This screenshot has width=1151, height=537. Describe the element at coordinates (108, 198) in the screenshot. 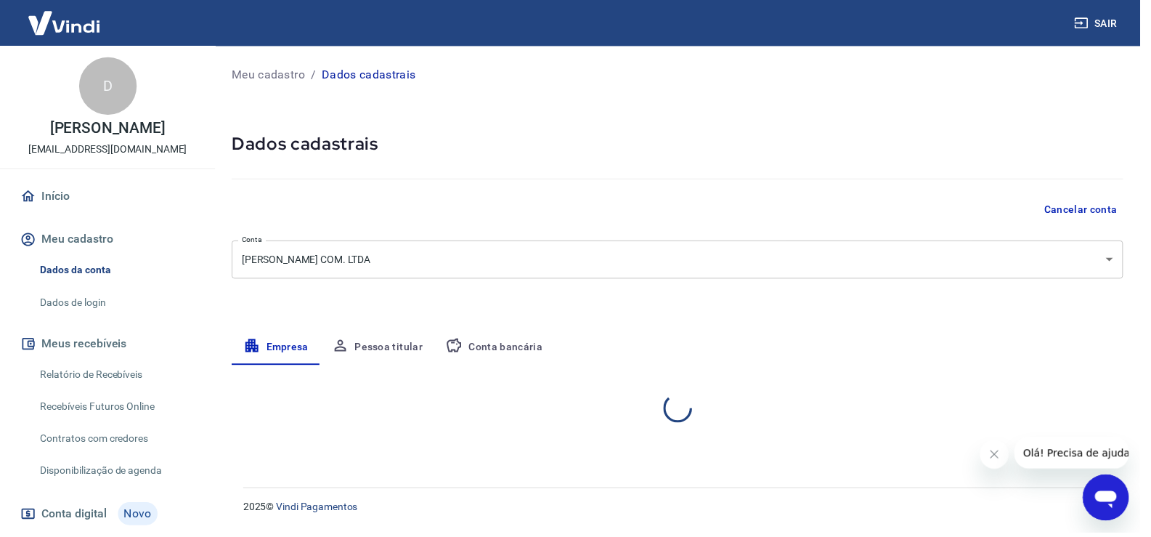

I see `a: Início` at that location.